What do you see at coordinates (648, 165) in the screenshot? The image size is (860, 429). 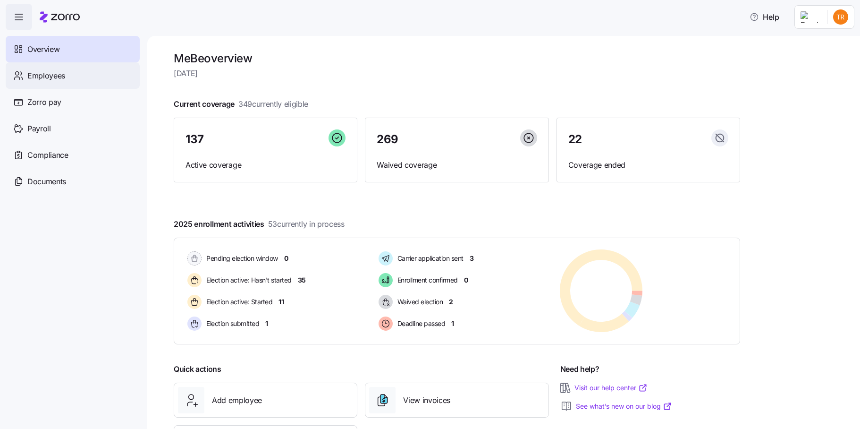 I see `span: Coverage ended` at bounding box center [648, 165].